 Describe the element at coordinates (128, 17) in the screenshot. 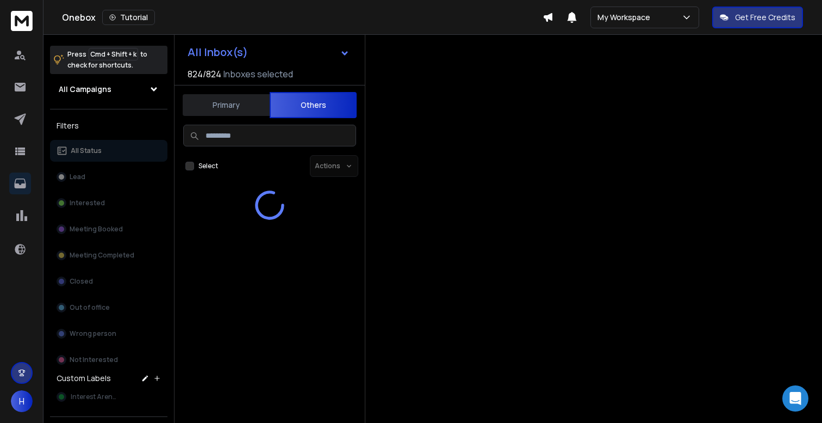

I see `button: Tutorial` at that location.